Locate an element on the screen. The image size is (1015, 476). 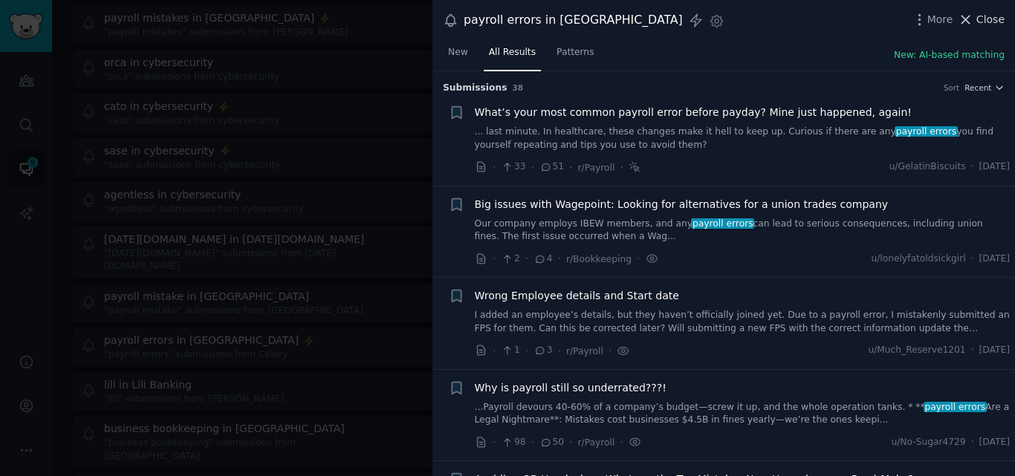
span: 3 is located at coordinates (542, 351).